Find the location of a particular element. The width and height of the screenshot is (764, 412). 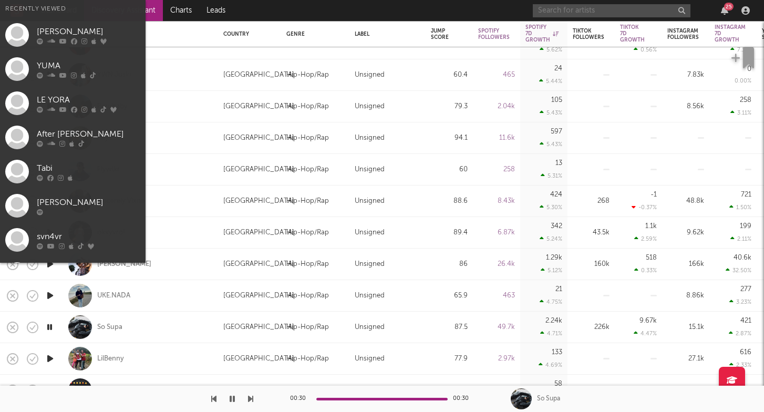

div: 26.4k is located at coordinates (497, 264).